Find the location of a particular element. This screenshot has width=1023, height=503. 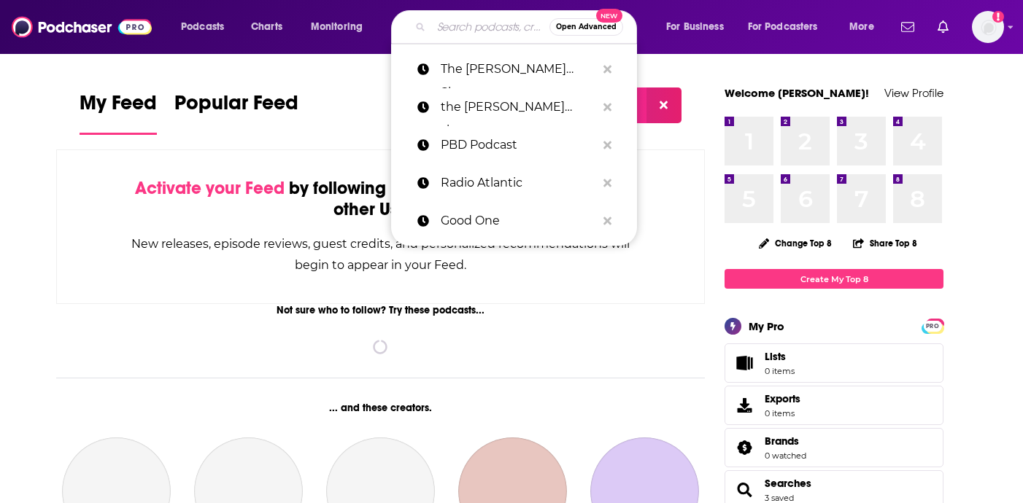

a: 0 watched is located at coordinates (785, 456).